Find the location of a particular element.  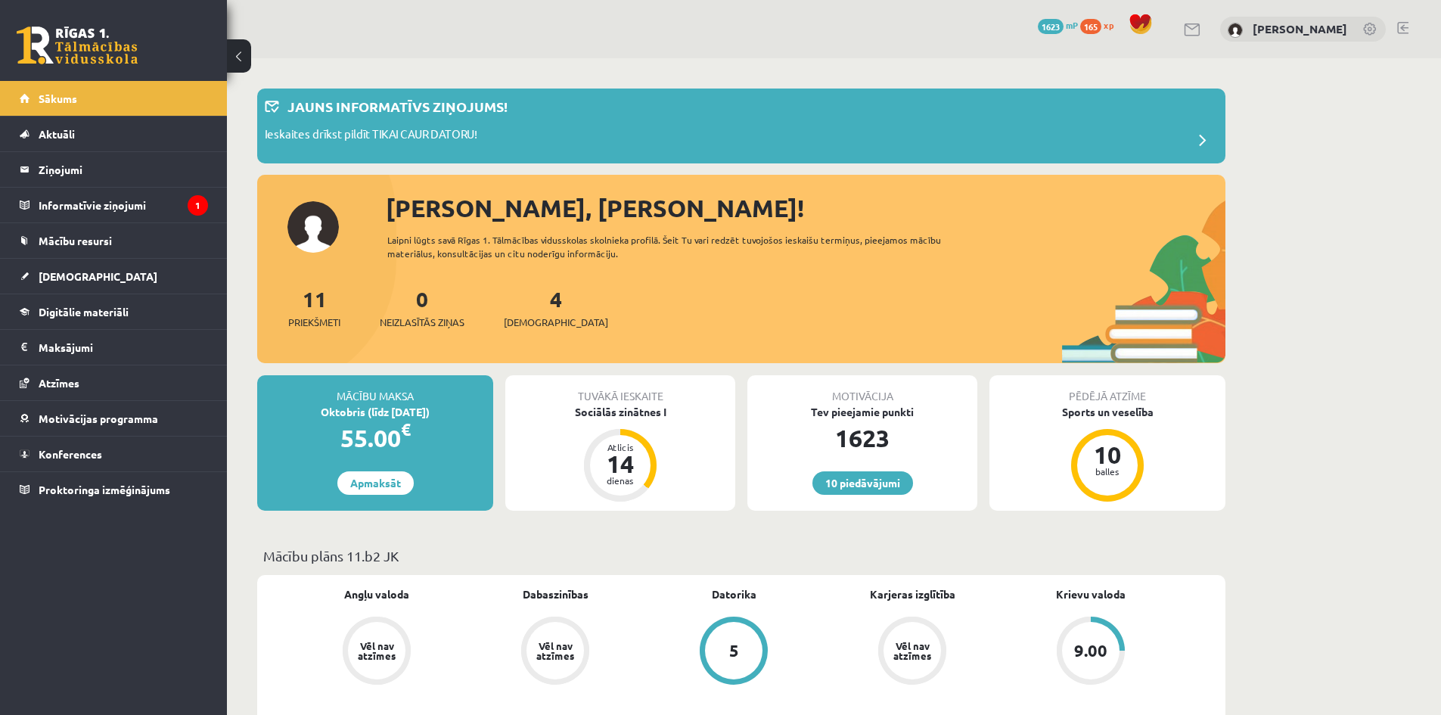

div: Motivācija is located at coordinates (862, 390).